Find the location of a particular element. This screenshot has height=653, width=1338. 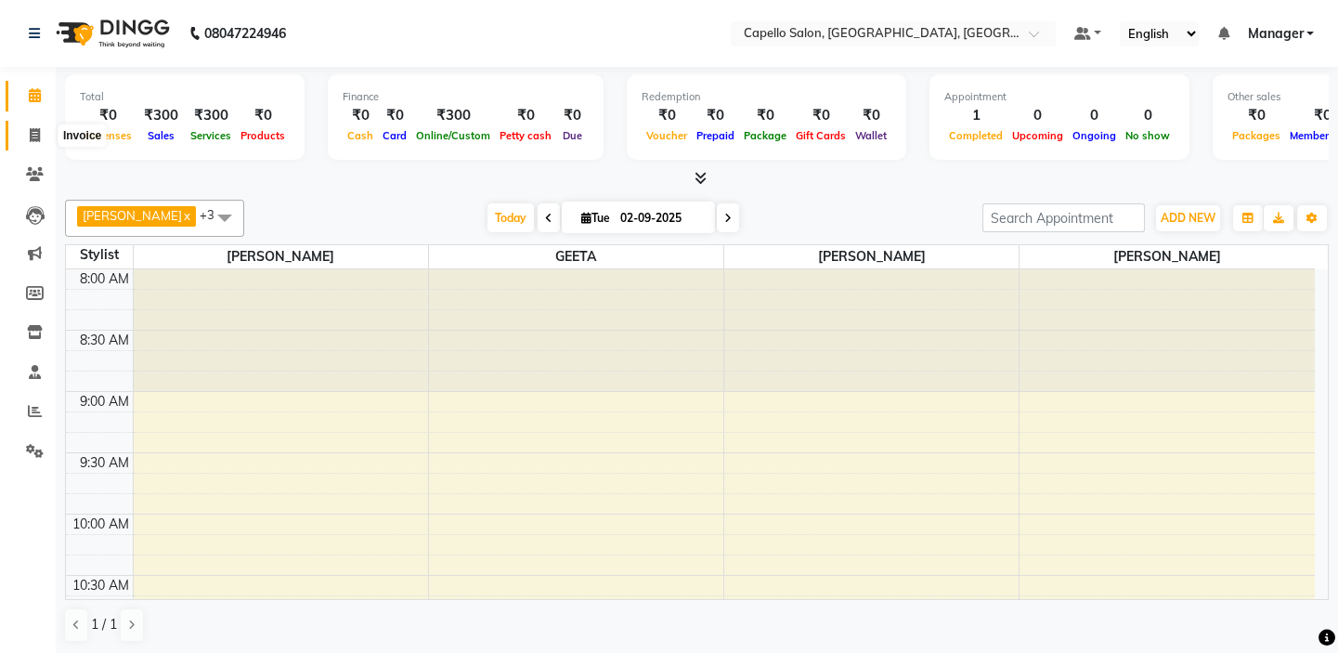

div: 8:00 AM is located at coordinates (104, 279).